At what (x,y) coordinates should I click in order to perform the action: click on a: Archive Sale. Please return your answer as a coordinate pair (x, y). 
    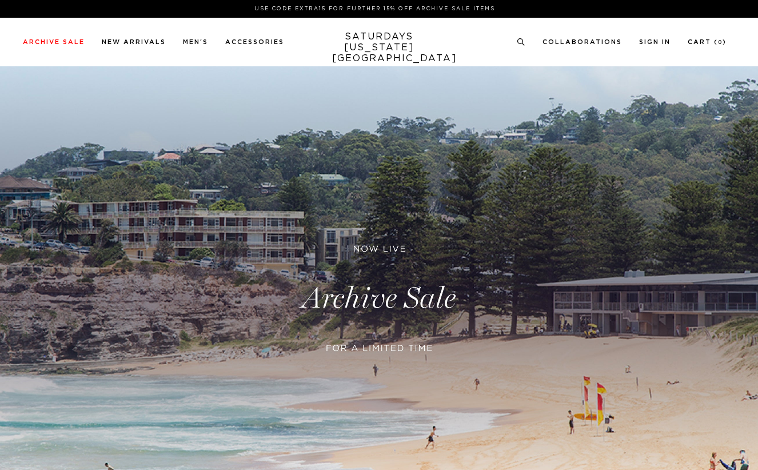
    Looking at the image, I should click on (54, 42).